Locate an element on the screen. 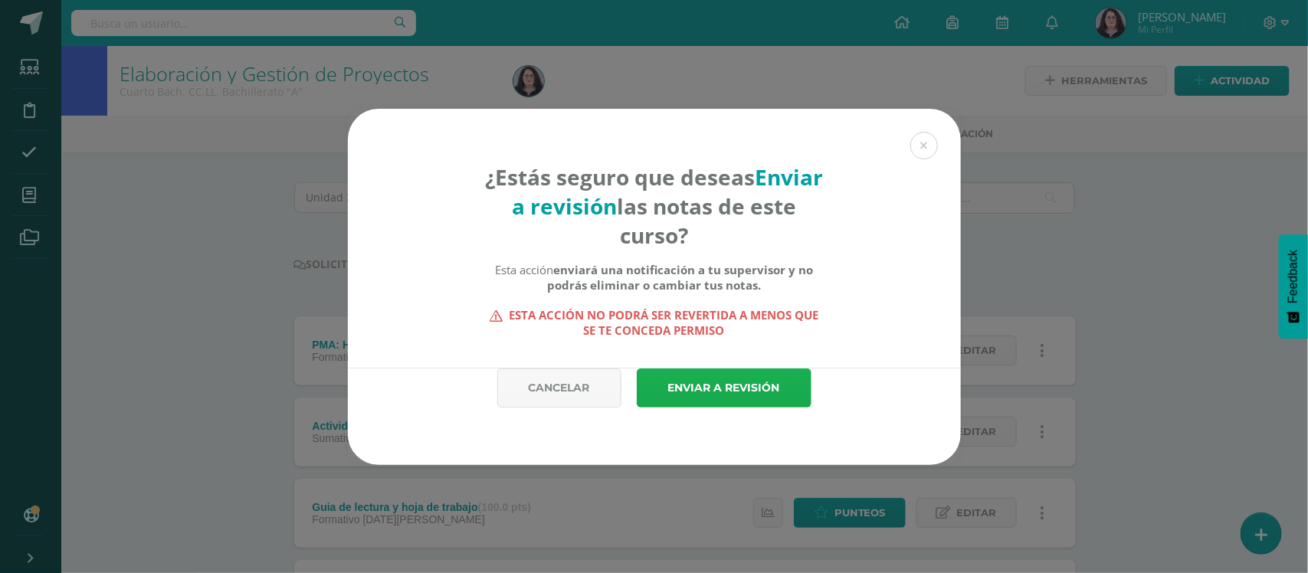  button: Close (Esc) is located at coordinates (924, 146).